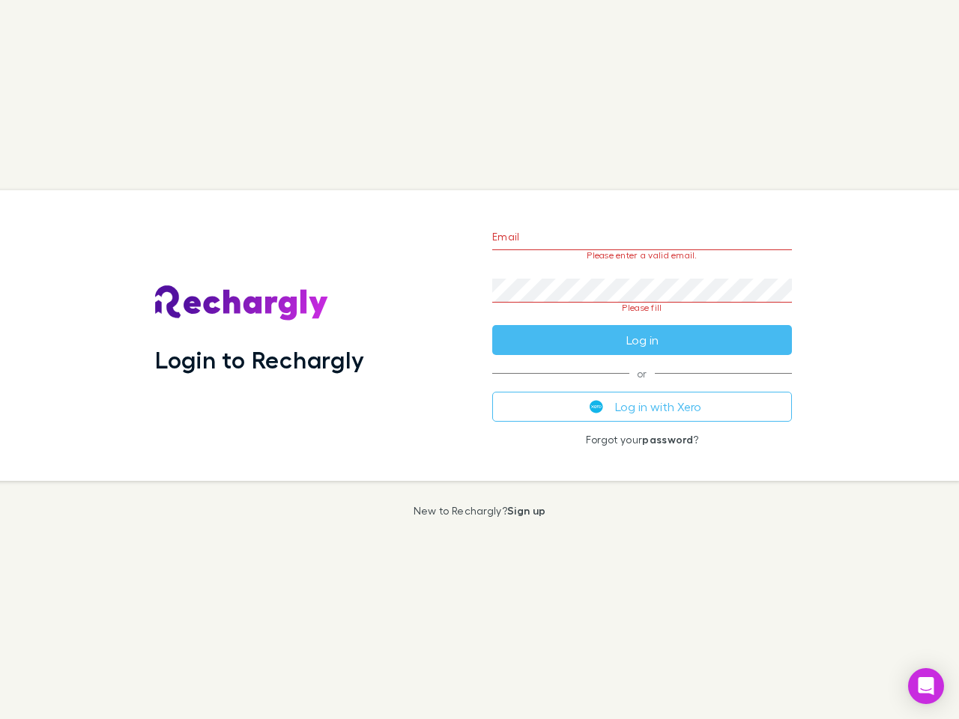 Image resolution: width=959 pixels, height=719 pixels. What do you see at coordinates (642, 308) in the screenshot?
I see `p: Please fill` at bounding box center [642, 308].